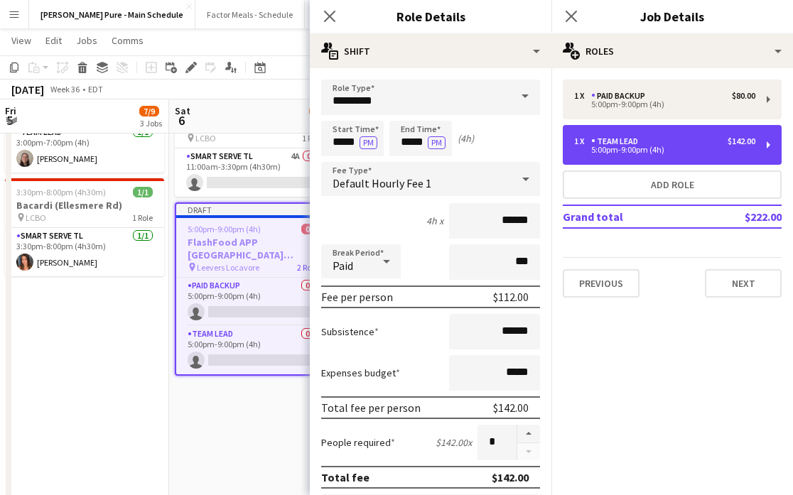  Describe the element at coordinates (149, 111) in the screenshot. I see `span: 7/9` at that location.